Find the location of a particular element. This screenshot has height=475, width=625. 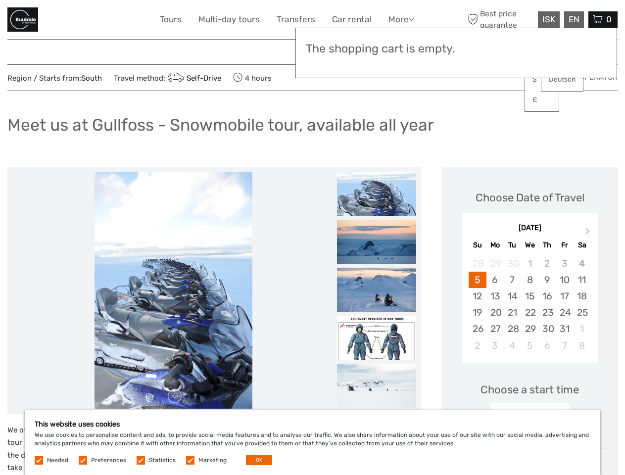

h3: The shopping cart is empty. is located at coordinates (456, 49).